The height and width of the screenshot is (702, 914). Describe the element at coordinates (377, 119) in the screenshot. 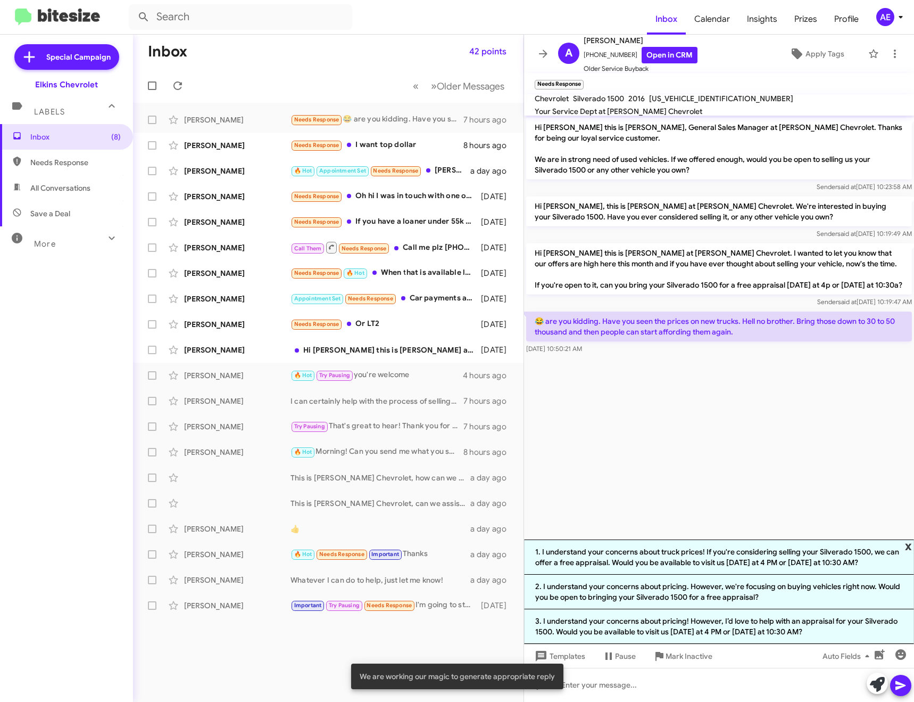

I see `div: 😂 are you kidding. Have you seen the prices on new trucks. Hell no brother. Bring those down to 3...` at that location.